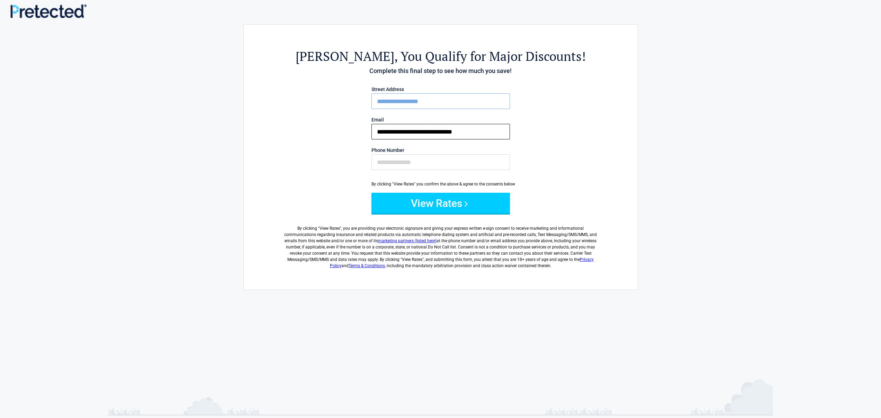 This screenshot has height=418, width=881. What do you see at coordinates (441, 56) in the screenshot?
I see `h2: , You Qualify for Major Discounts!` at bounding box center [441, 56].